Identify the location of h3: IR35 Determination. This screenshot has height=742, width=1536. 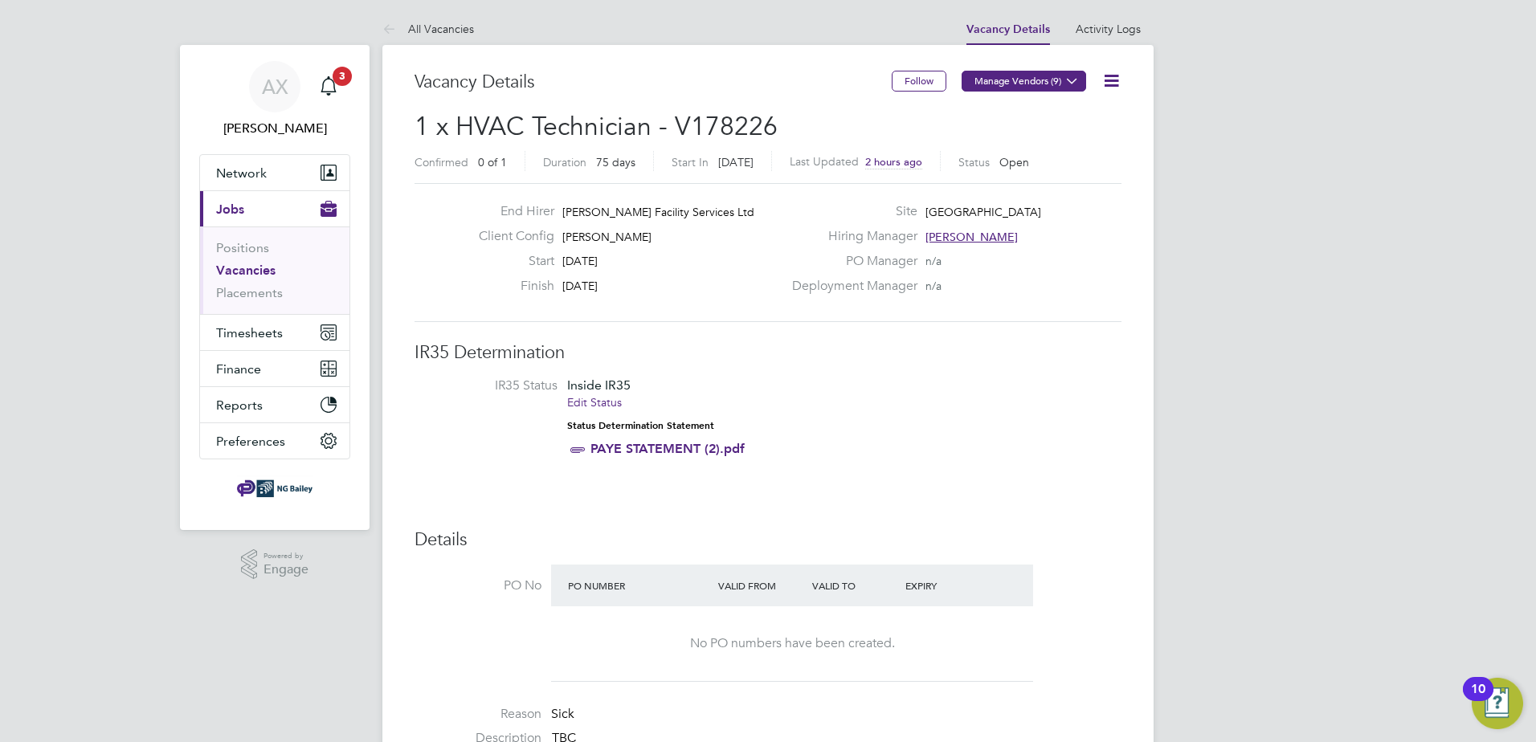
(768, 353).